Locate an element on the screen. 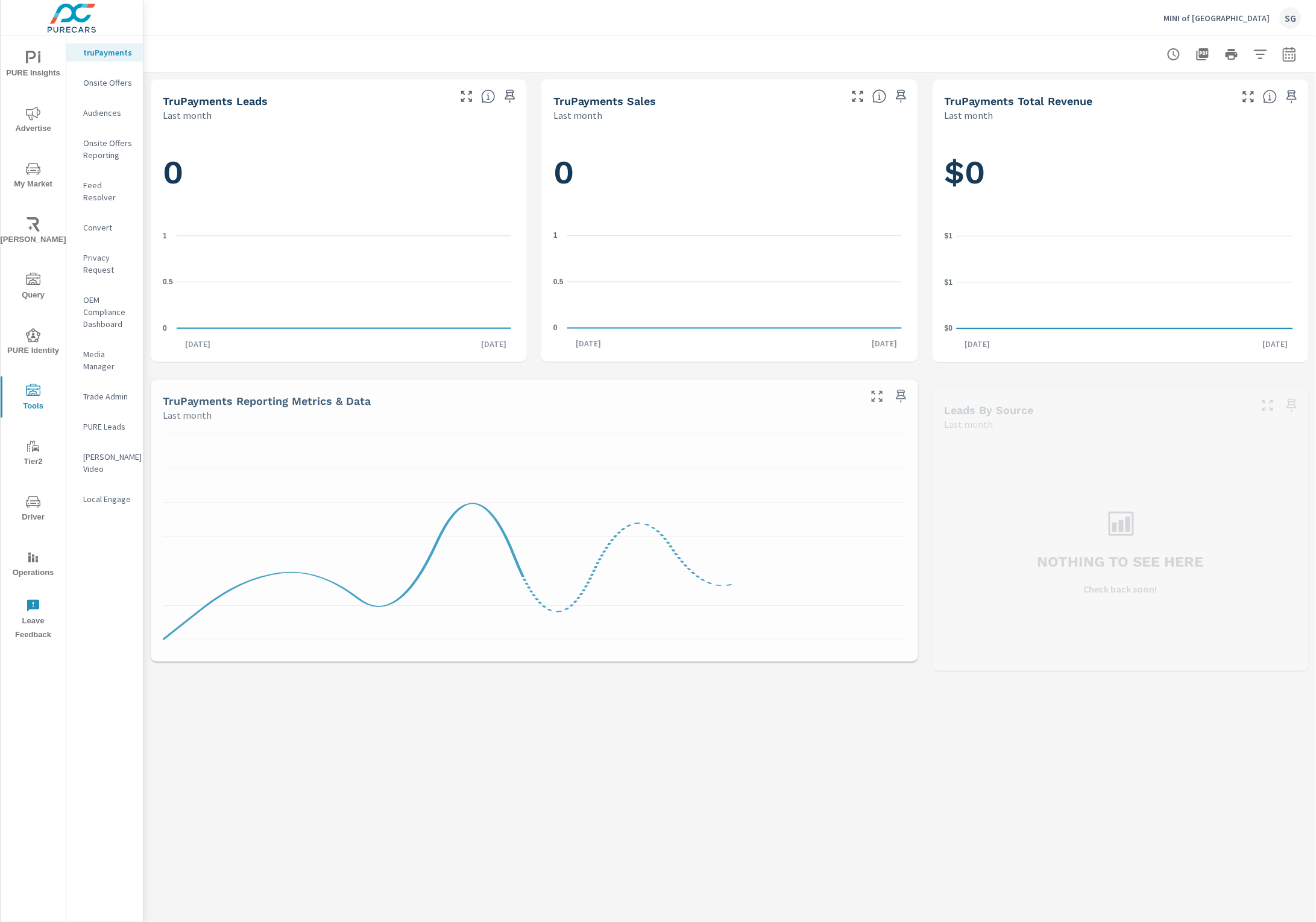  div: PURE Leads is located at coordinates (104, 427).